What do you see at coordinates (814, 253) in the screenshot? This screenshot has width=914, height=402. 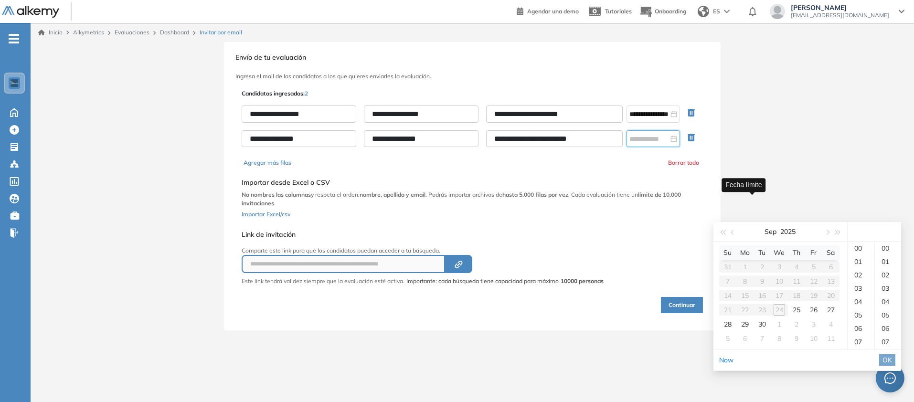 I see `th: Fr` at bounding box center [814, 253].